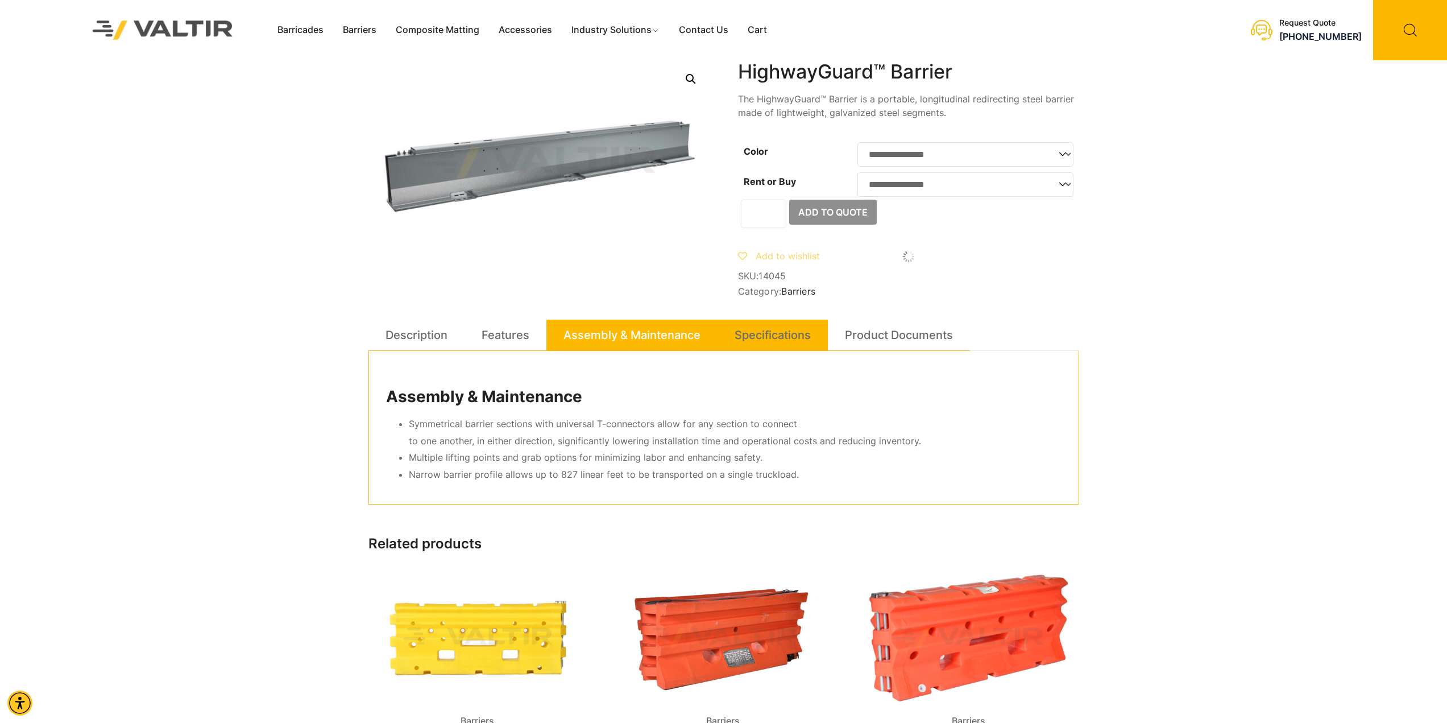 This screenshot has height=723, width=1447. Describe the element at coordinates (969, 638) in the screenshot. I see `img: An orange plastic barrier with a textured surface, designed for traffic control or safety purposes.` at that location.